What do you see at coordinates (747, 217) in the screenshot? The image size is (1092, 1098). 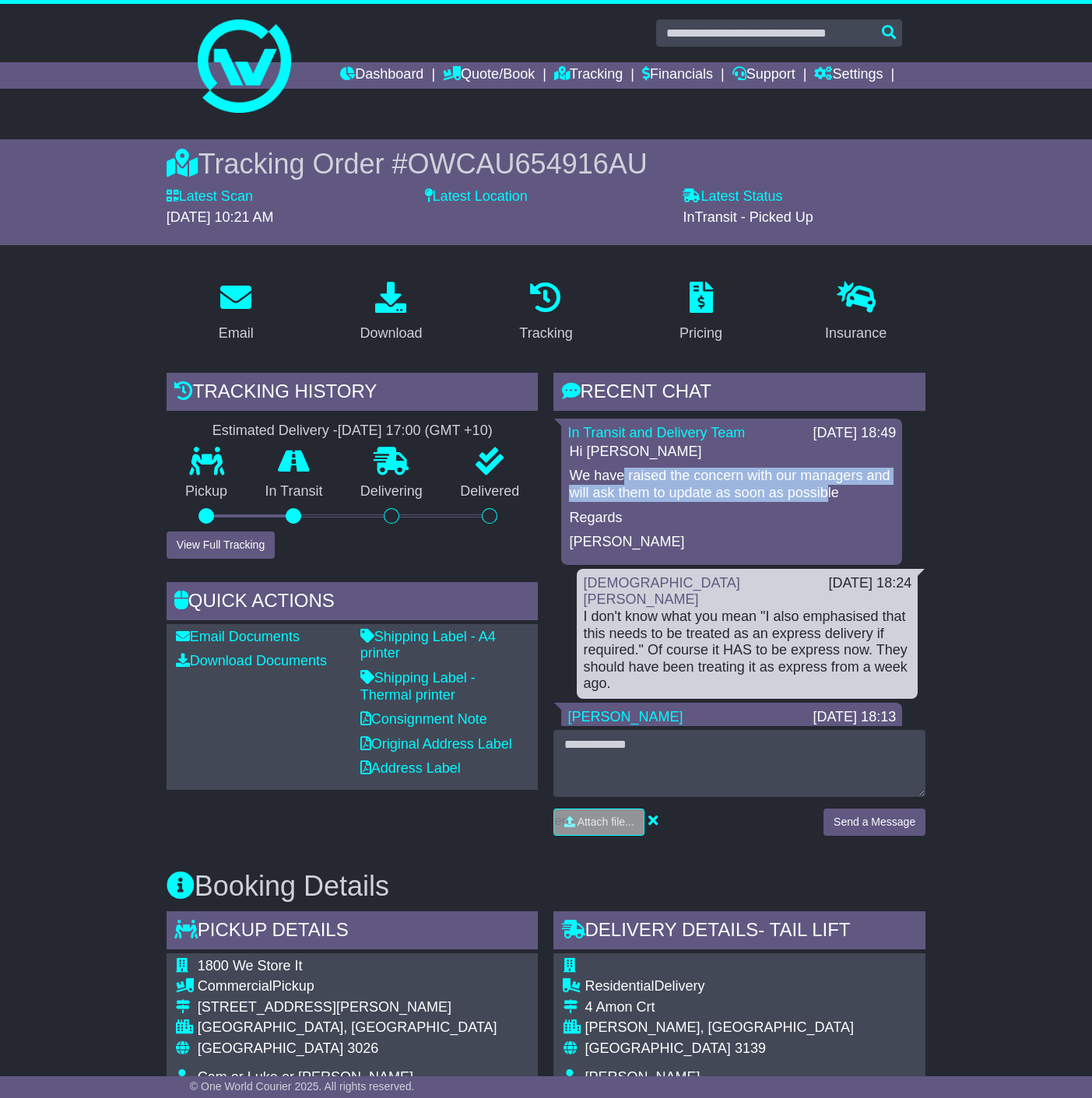 I see `span: InTransit - Picked Up` at bounding box center [747, 217].